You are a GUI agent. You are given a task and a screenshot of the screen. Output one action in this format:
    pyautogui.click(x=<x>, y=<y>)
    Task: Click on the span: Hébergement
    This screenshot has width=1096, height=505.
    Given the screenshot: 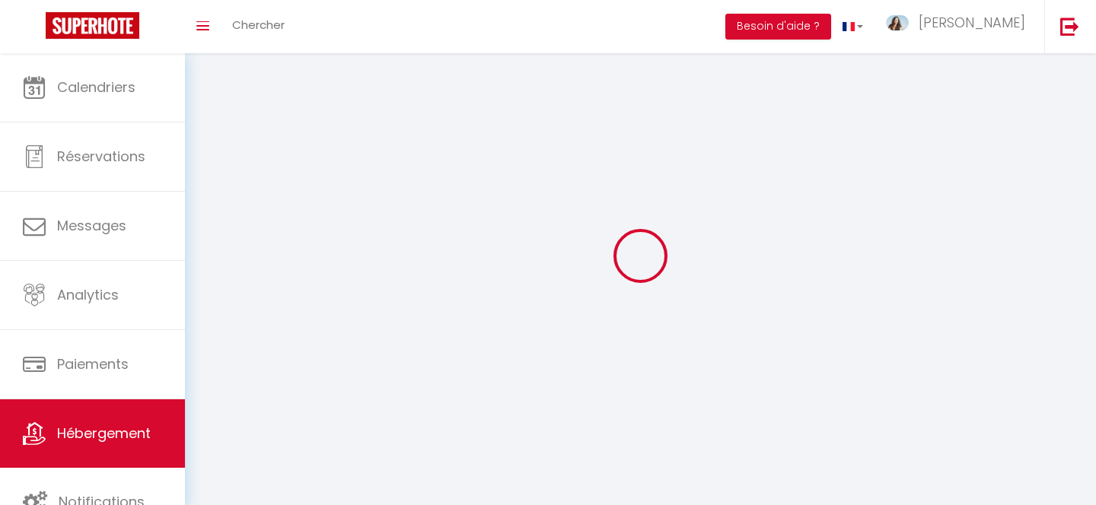 What is the action you would take?
    pyautogui.click(x=104, y=433)
    